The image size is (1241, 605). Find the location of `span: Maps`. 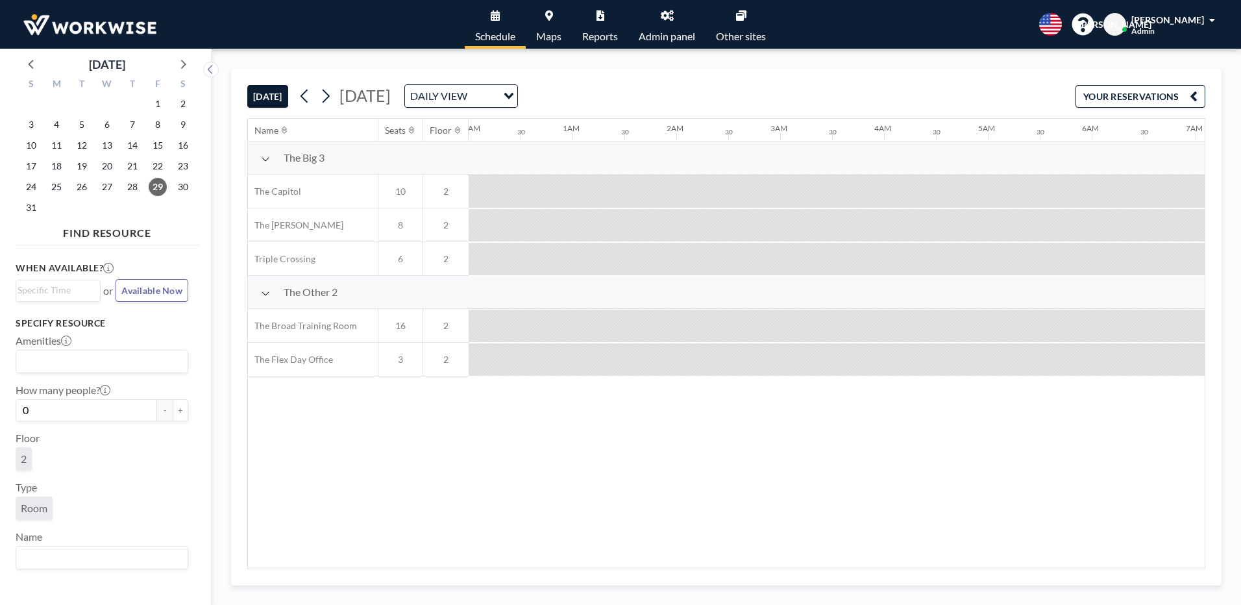

span: Maps is located at coordinates (548, 36).